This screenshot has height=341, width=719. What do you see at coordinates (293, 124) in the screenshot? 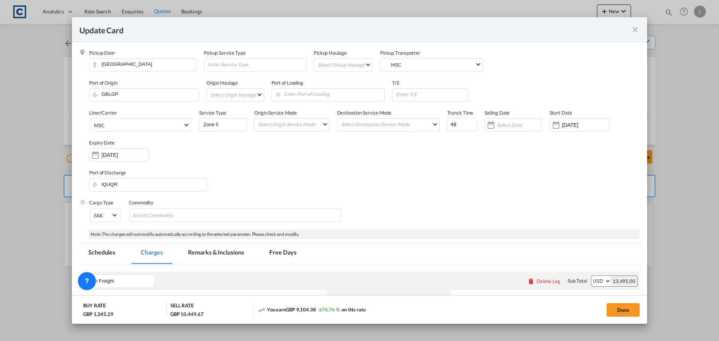
I see `md-select: Select Origin Service Mode` at bounding box center [293, 124].